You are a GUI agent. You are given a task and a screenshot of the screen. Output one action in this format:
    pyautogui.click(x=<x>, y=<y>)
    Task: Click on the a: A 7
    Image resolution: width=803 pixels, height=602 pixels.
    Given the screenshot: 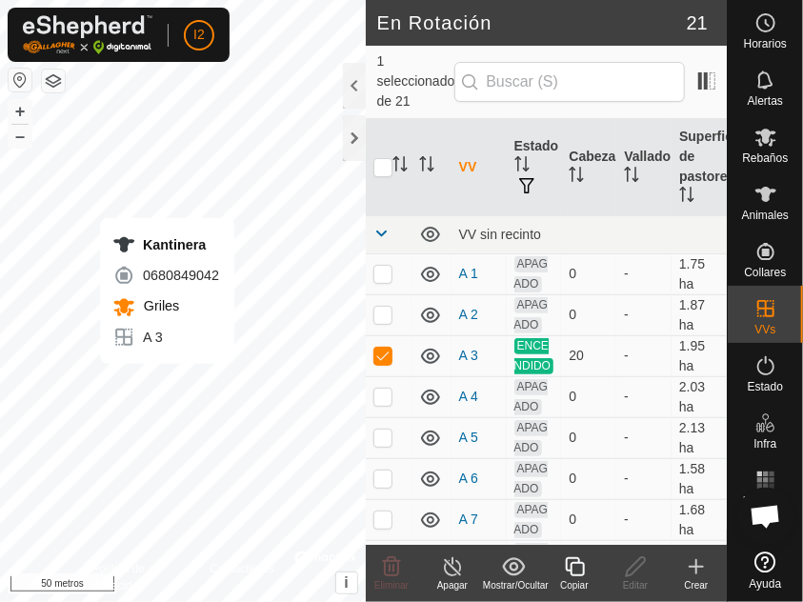 What is the action you would take?
    pyautogui.click(x=469, y=519)
    